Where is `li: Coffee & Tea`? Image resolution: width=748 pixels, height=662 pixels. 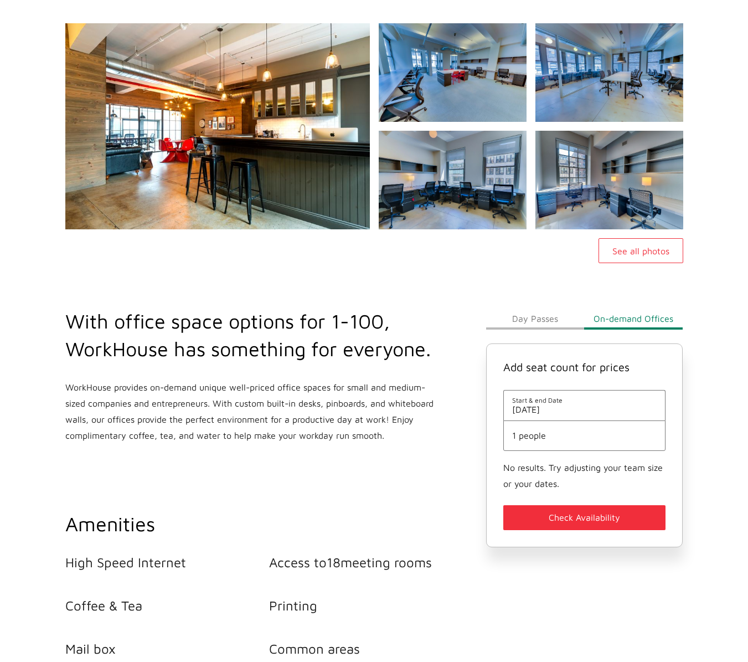
li: Coffee & Tea is located at coordinates (167, 605).